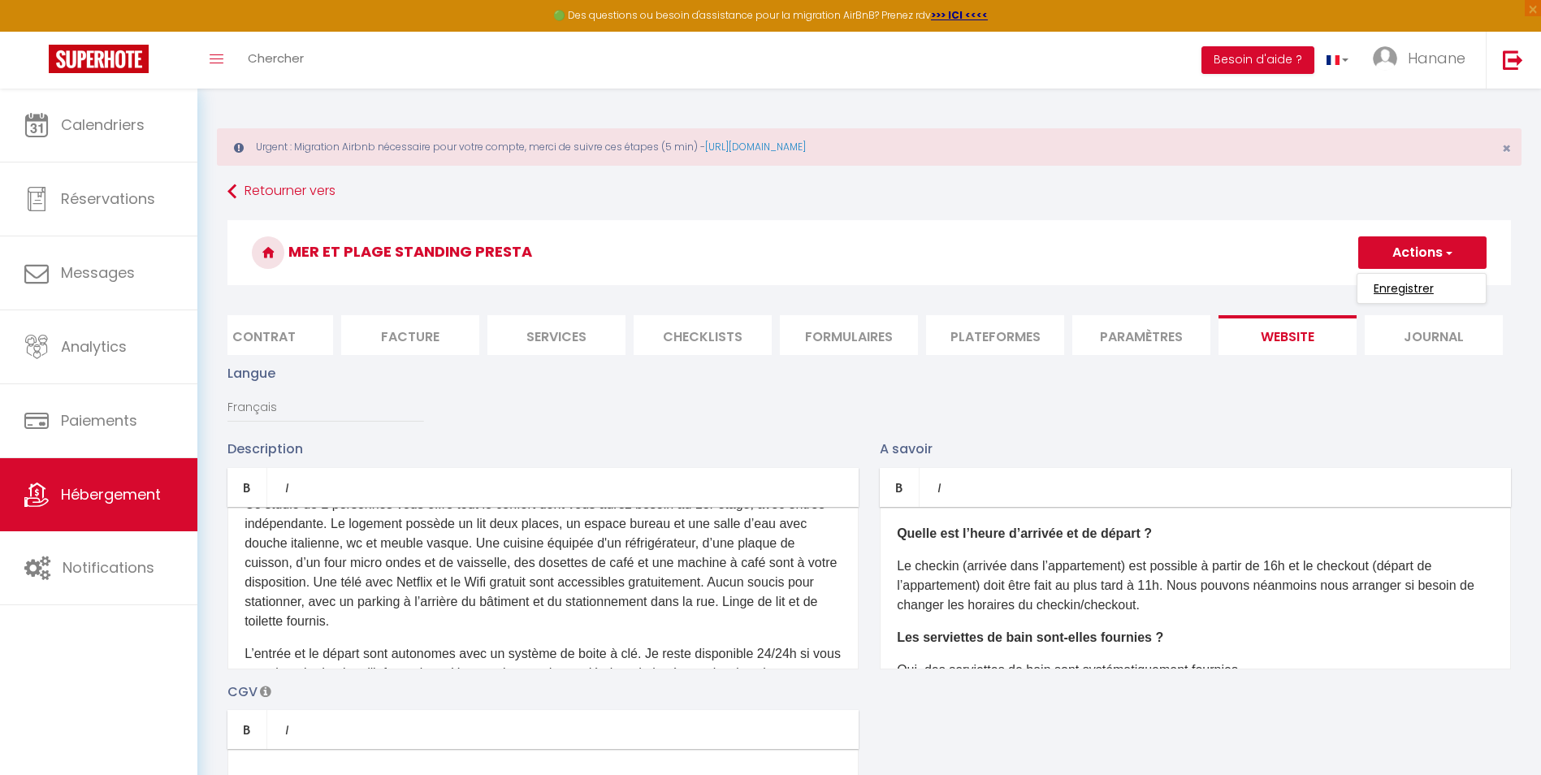 The width and height of the screenshot is (1541, 775). What do you see at coordinates (543, 449) in the screenshot?
I see `p: Description` at bounding box center [543, 449].